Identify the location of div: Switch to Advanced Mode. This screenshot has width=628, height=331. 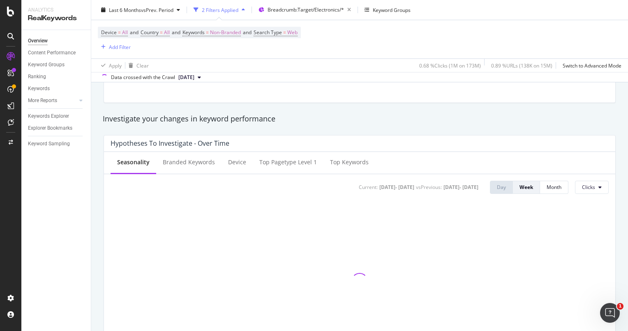
(592, 65).